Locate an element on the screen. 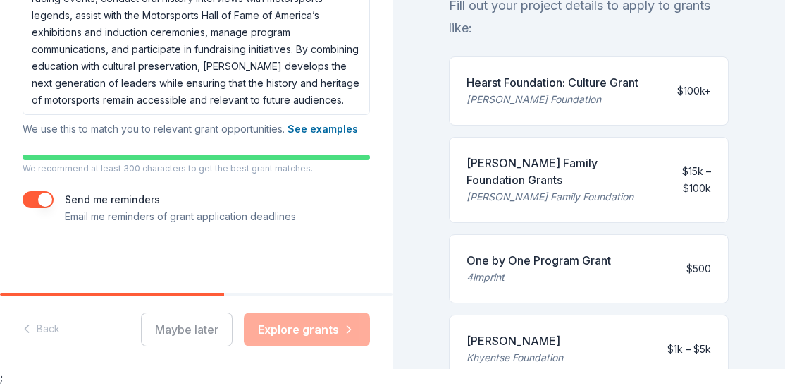  div: Khyentse Foundation is located at coordinates (515, 357).